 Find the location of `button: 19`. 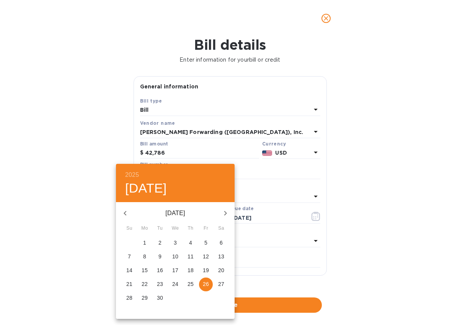

button: 19 is located at coordinates (206, 271).